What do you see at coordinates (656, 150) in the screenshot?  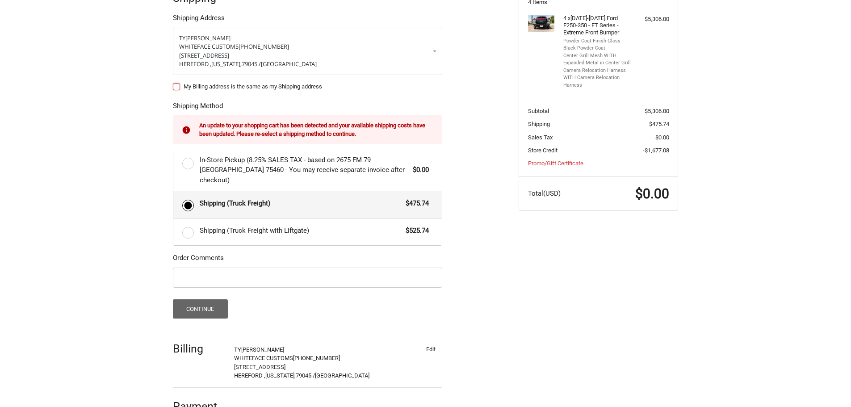 I see `span: -$1,677.08` at bounding box center [656, 150].